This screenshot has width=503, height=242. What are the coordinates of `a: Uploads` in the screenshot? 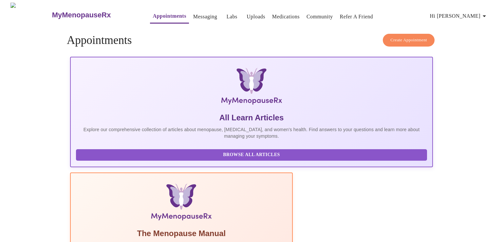 It's located at (256, 17).